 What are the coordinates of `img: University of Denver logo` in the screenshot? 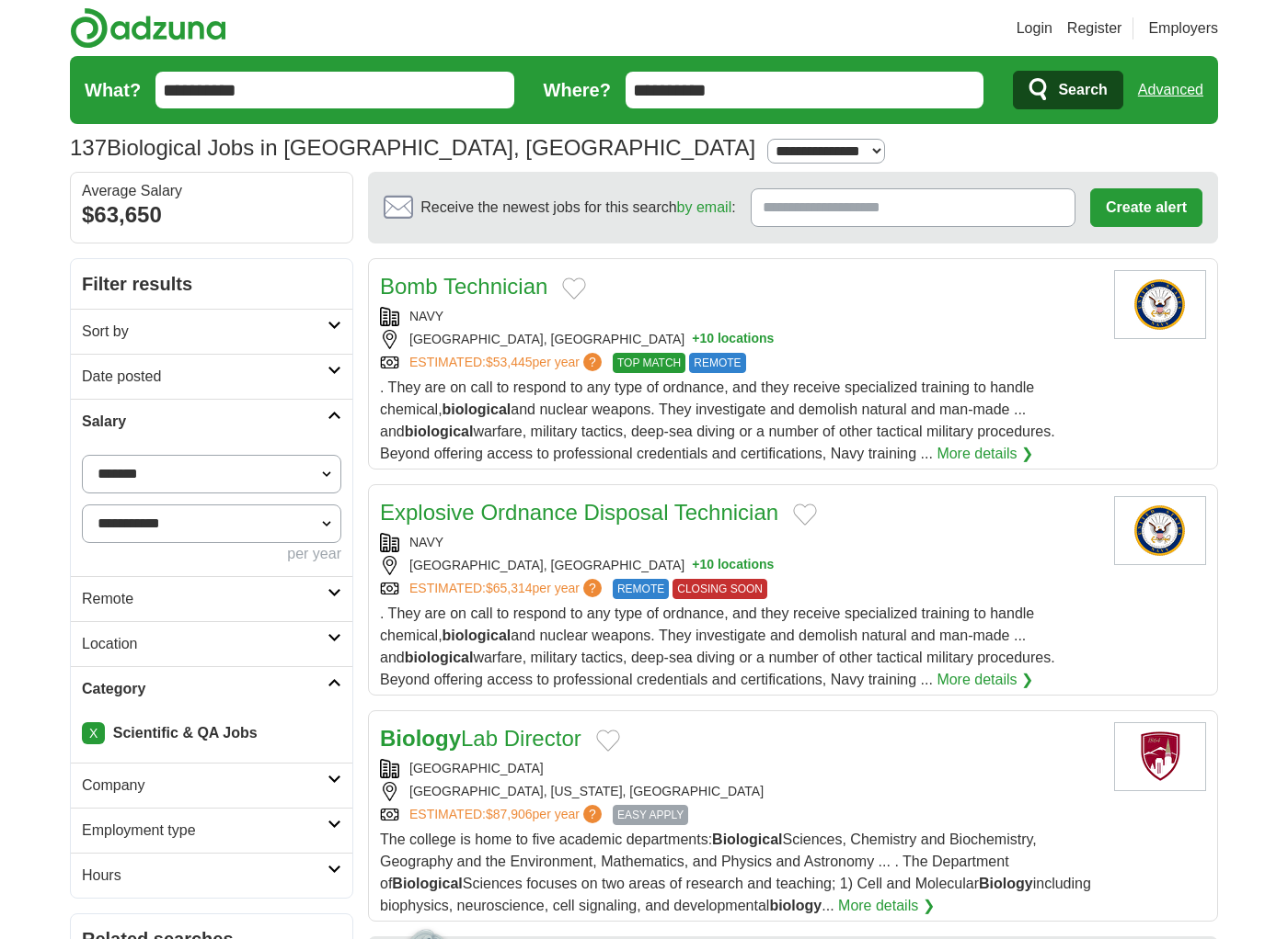 It's located at (1159, 756).